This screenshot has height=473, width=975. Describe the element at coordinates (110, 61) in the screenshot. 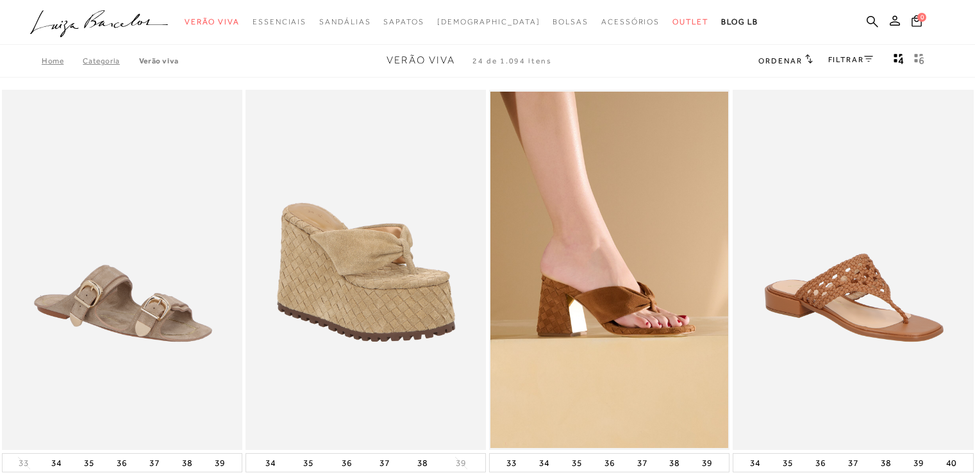

I see `a: Categoria` at that location.